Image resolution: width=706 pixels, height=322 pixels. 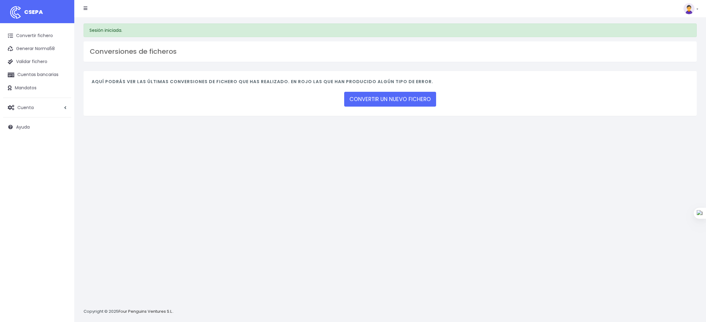 I want to click on h3: Conversiones de ficheros, so click(x=390, y=52).